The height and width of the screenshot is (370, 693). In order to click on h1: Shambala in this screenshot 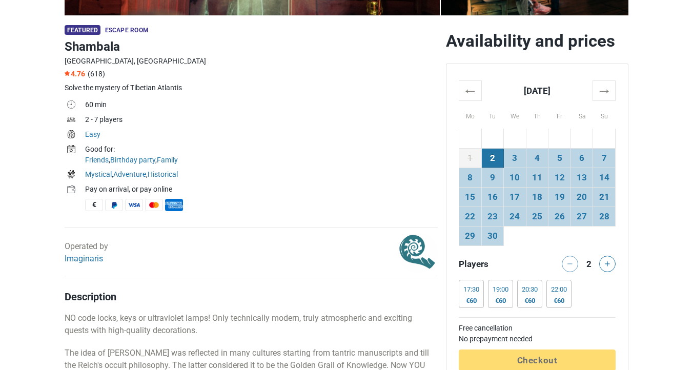, I will do `click(251, 47)`.